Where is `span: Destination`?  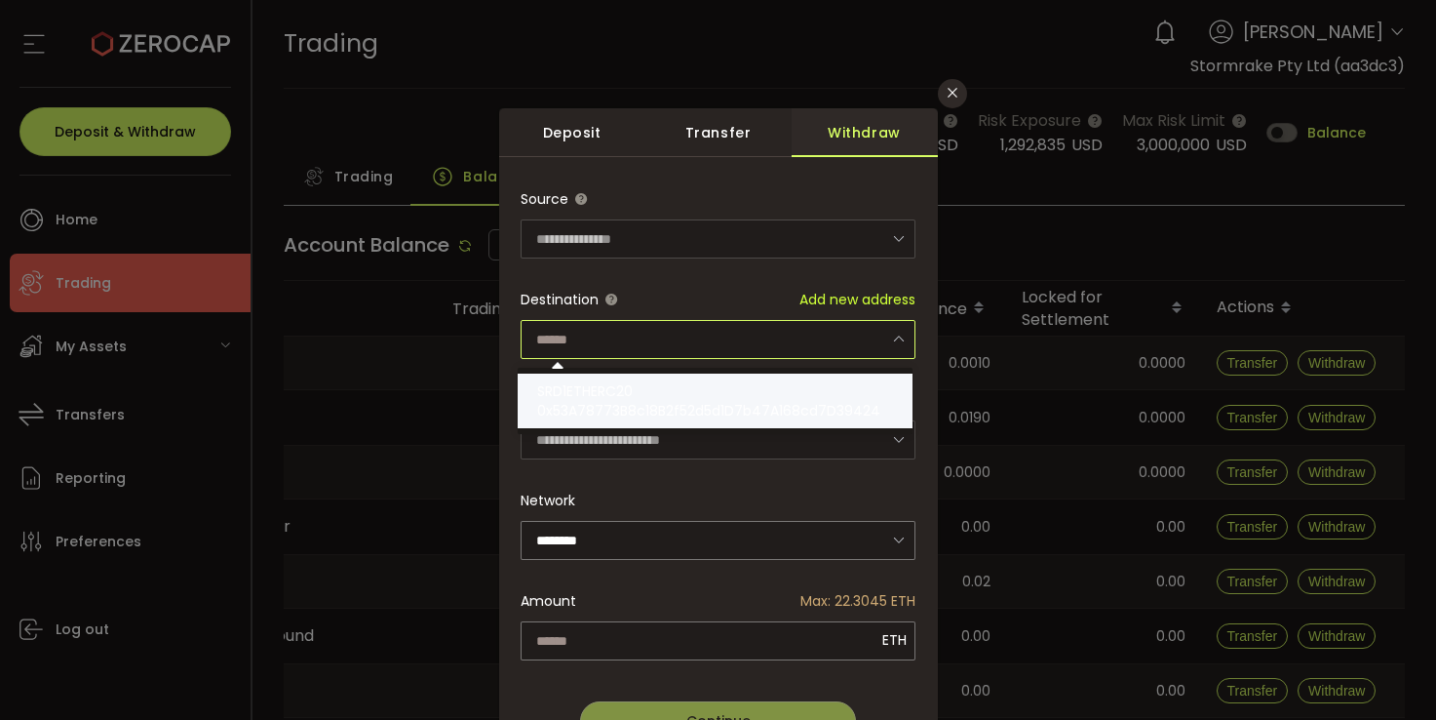 span: Destination is located at coordinates (560, 299).